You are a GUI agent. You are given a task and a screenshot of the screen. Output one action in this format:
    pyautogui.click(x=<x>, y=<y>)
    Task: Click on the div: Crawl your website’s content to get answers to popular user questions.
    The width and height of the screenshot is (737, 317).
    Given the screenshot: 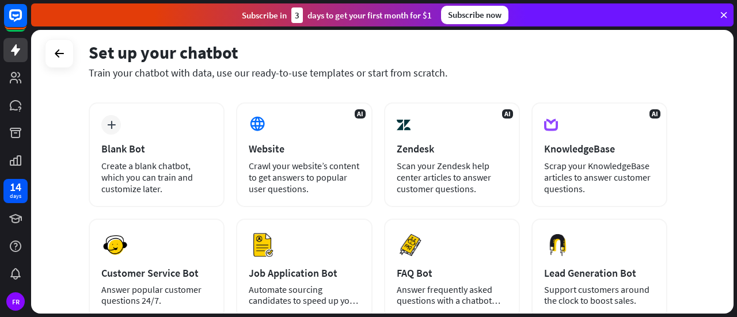 What is the action you would take?
    pyautogui.click(x=304, y=177)
    